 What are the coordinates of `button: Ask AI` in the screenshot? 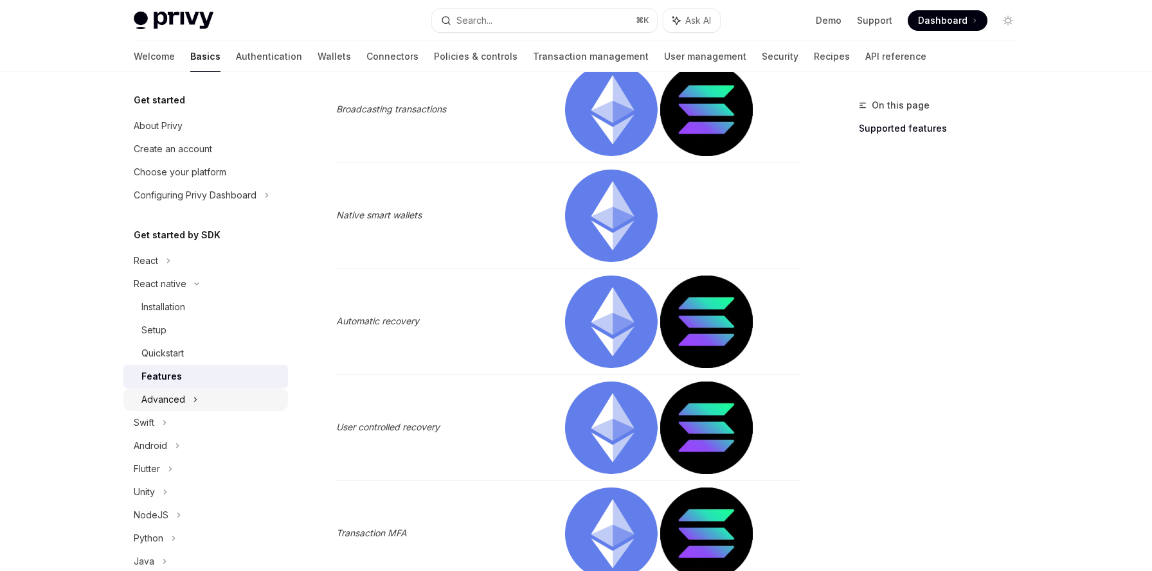 It's located at (691, 21).